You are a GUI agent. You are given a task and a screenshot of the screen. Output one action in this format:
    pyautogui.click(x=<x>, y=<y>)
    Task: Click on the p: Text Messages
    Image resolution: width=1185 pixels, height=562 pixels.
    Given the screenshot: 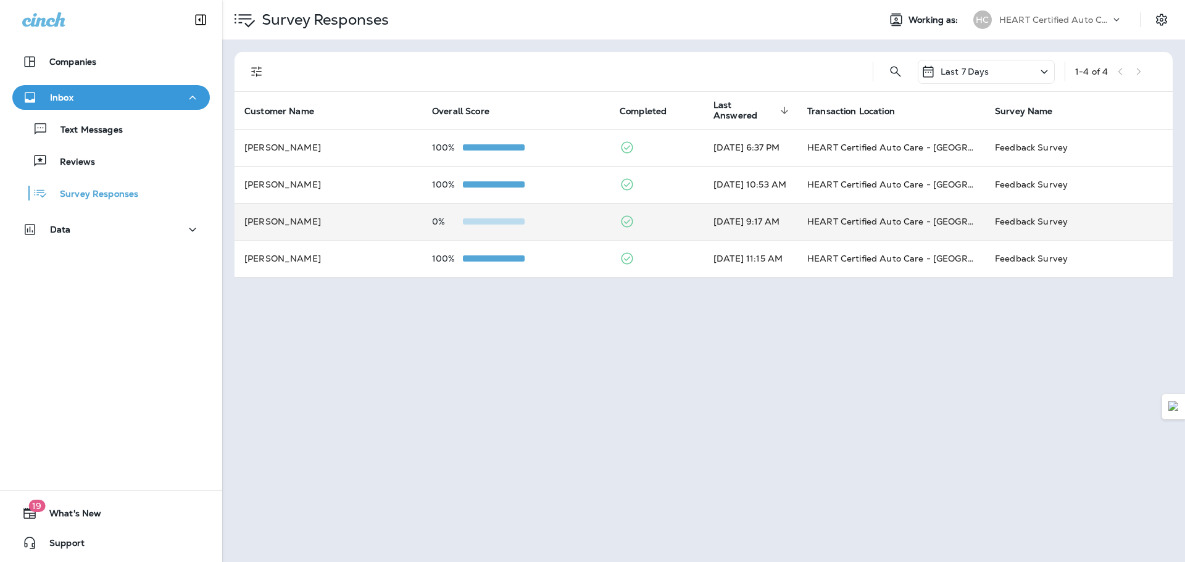 What is the action you would take?
    pyautogui.click(x=85, y=130)
    